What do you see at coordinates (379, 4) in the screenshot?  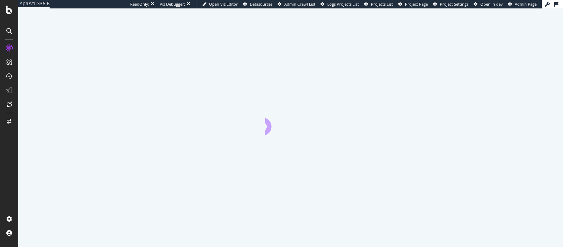 I see `a: Projects List` at bounding box center [379, 4].